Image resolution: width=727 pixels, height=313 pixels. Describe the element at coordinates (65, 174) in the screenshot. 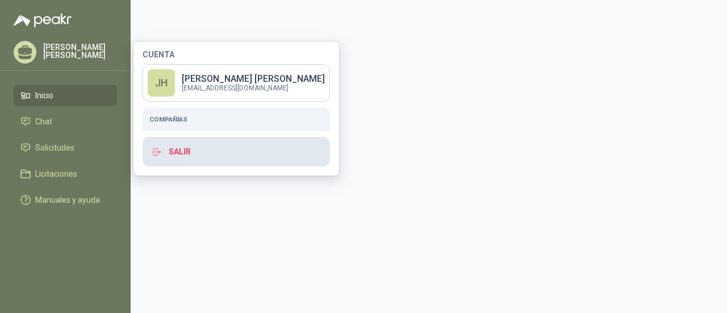

I see `a: Licitaciones` at that location.